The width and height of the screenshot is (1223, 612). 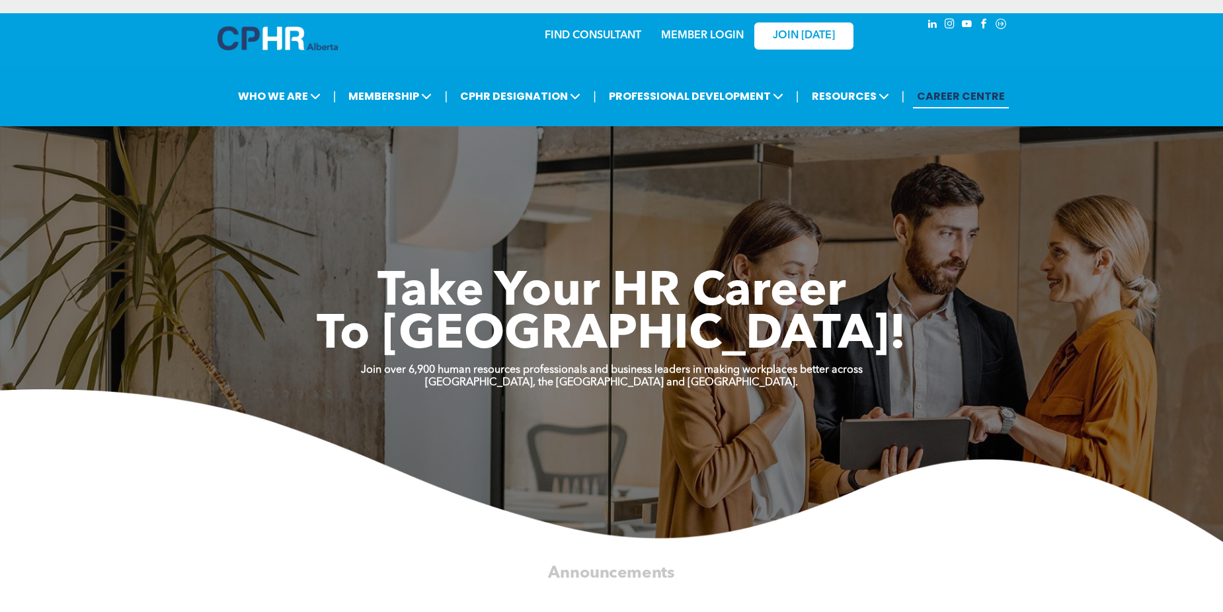 What do you see at coordinates (702, 36) in the screenshot?
I see `a: MEMBER LOGIN` at bounding box center [702, 36].